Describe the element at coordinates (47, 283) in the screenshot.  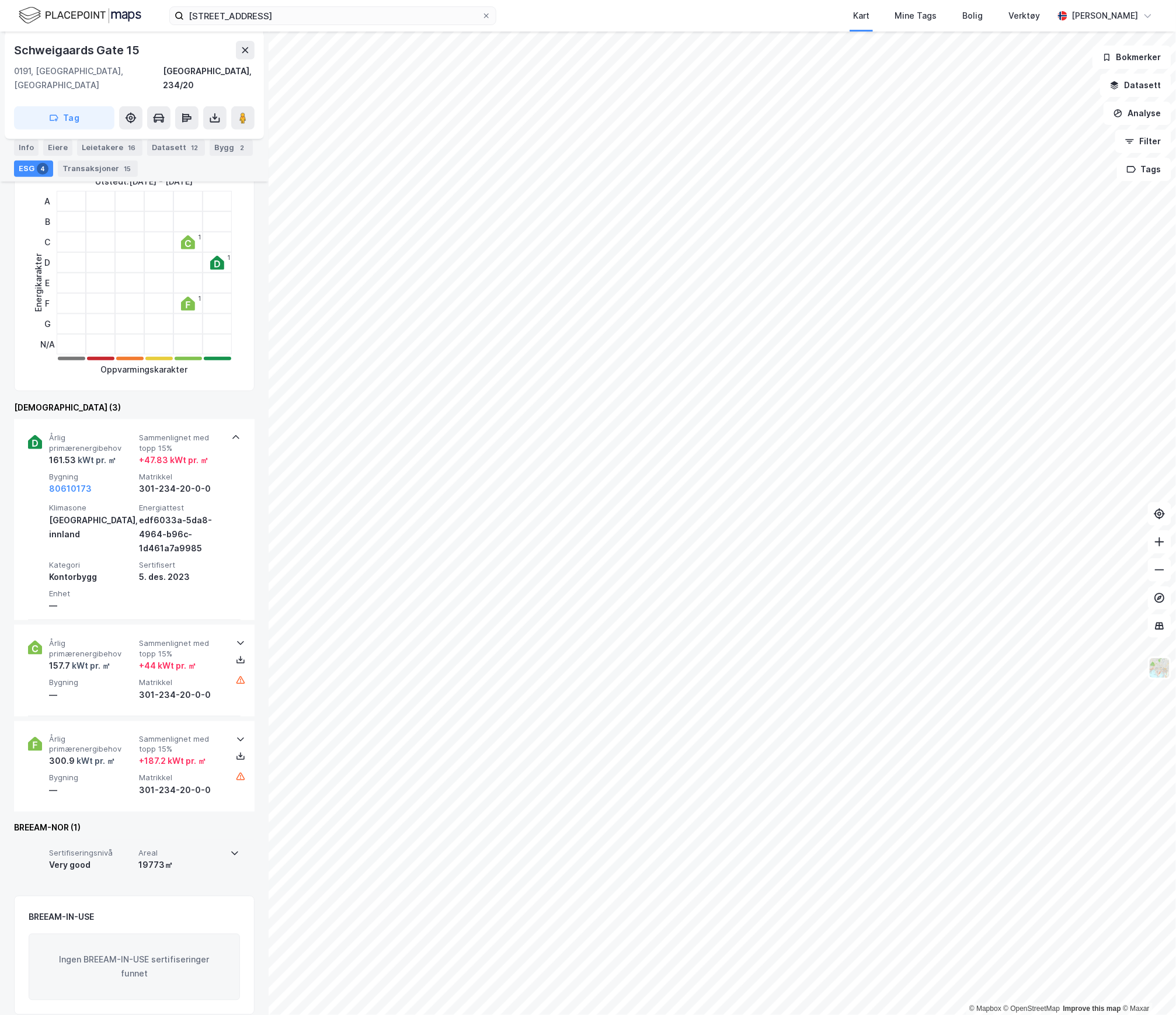
I see `div: E` at that location.